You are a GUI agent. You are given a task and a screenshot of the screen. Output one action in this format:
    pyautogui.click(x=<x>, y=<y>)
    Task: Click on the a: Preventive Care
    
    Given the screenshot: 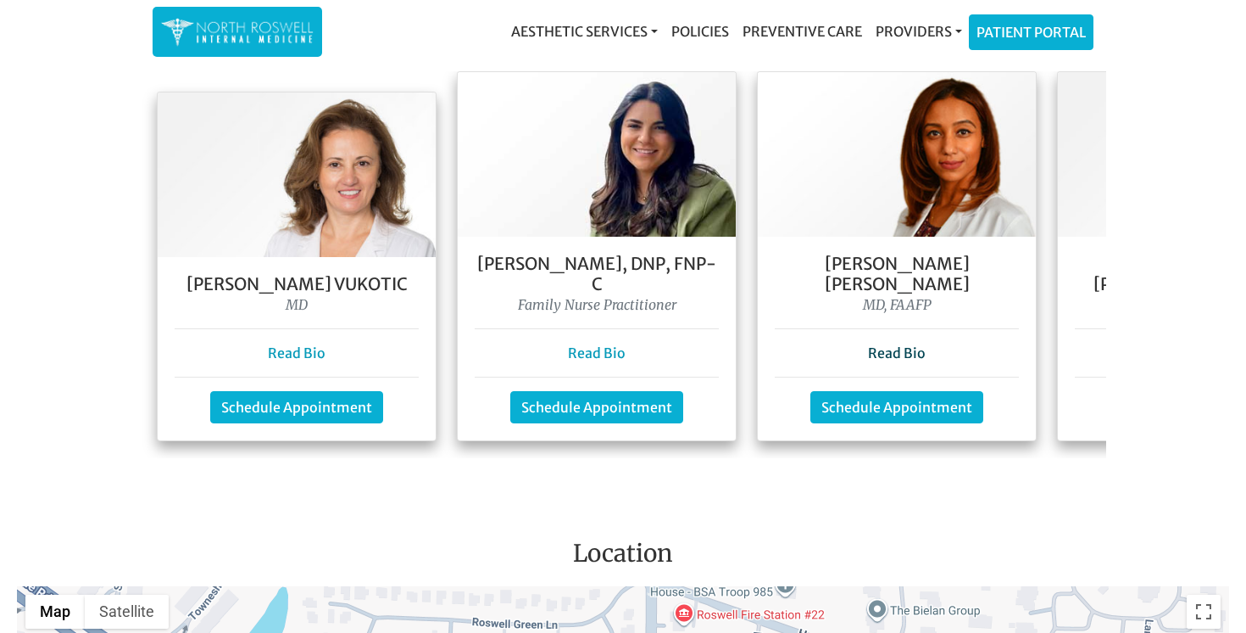 What is the action you would take?
    pyautogui.click(x=802, y=31)
    